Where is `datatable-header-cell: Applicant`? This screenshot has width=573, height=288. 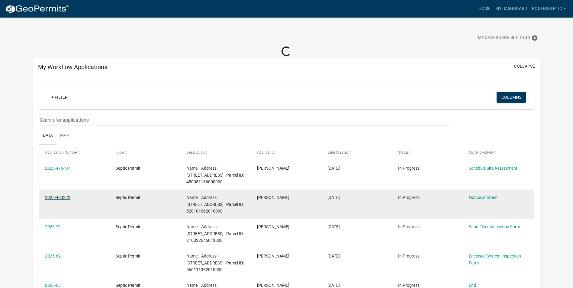 datatable-header-cell: Applicant is located at coordinates (286, 152).